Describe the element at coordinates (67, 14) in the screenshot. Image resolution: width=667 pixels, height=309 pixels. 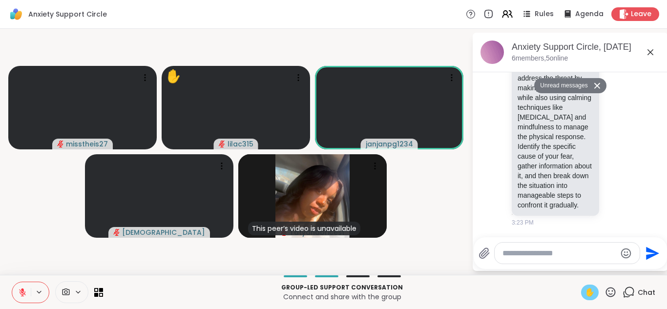
I see `span: Anxiety Support Circle` at that location.